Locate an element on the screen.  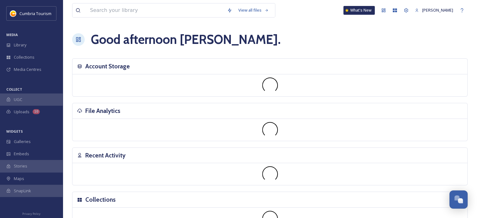
img: images.jpg is located at coordinates (13, 13).